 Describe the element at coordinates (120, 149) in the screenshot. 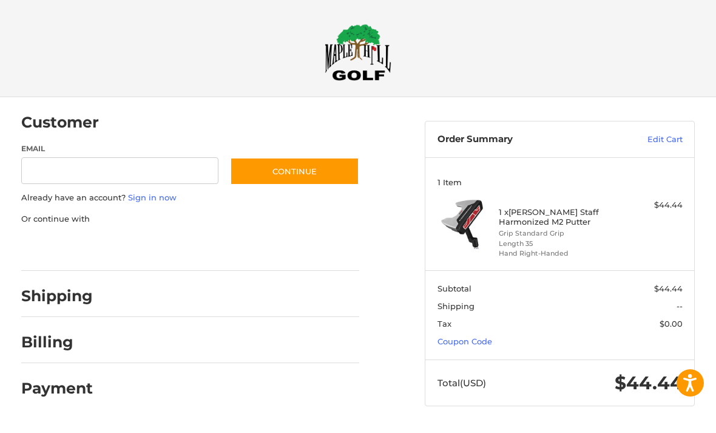

I see `label: Email` at that location.